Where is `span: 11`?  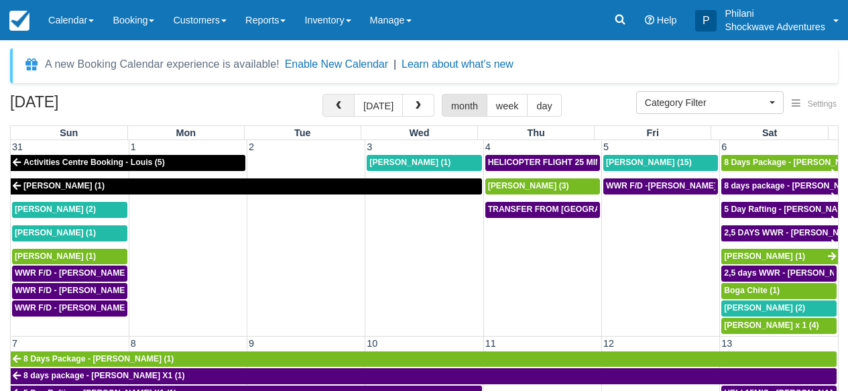
span: 11 is located at coordinates (491, 343).